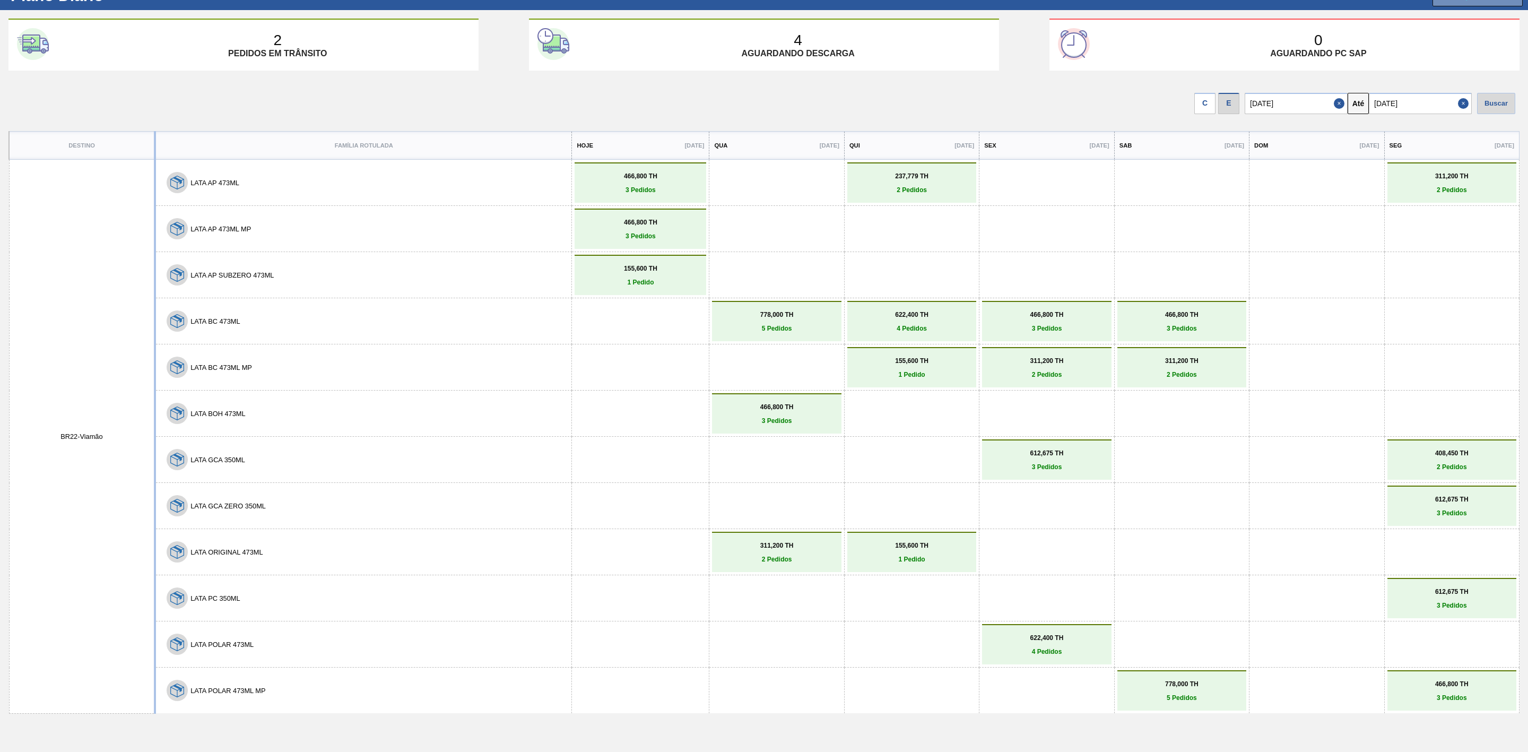 Image resolution: width=1528 pixels, height=752 pixels. Describe the element at coordinates (221, 367) in the screenshot. I see `button: LATA BC 473ML MP` at that location.